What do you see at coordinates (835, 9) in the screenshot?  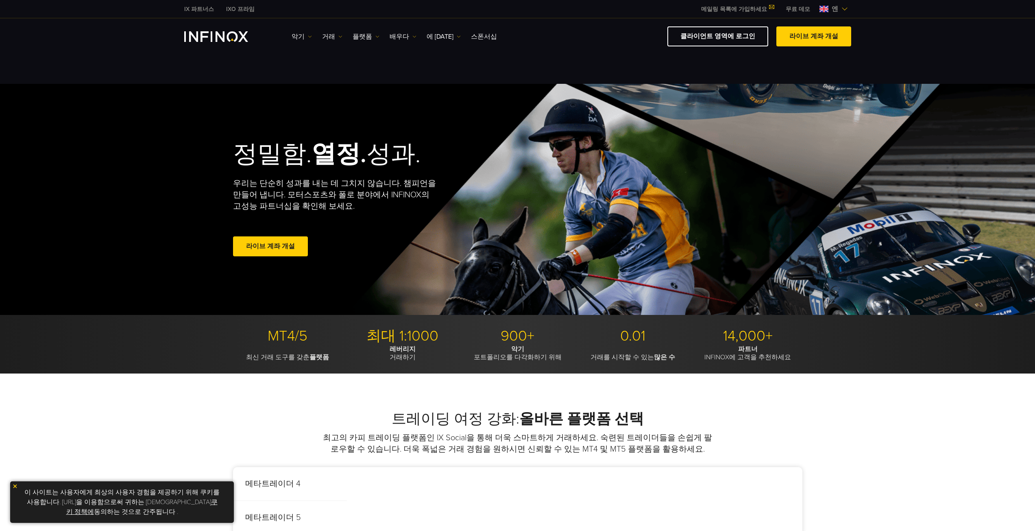 I see `font: 엔` at bounding box center [835, 9].